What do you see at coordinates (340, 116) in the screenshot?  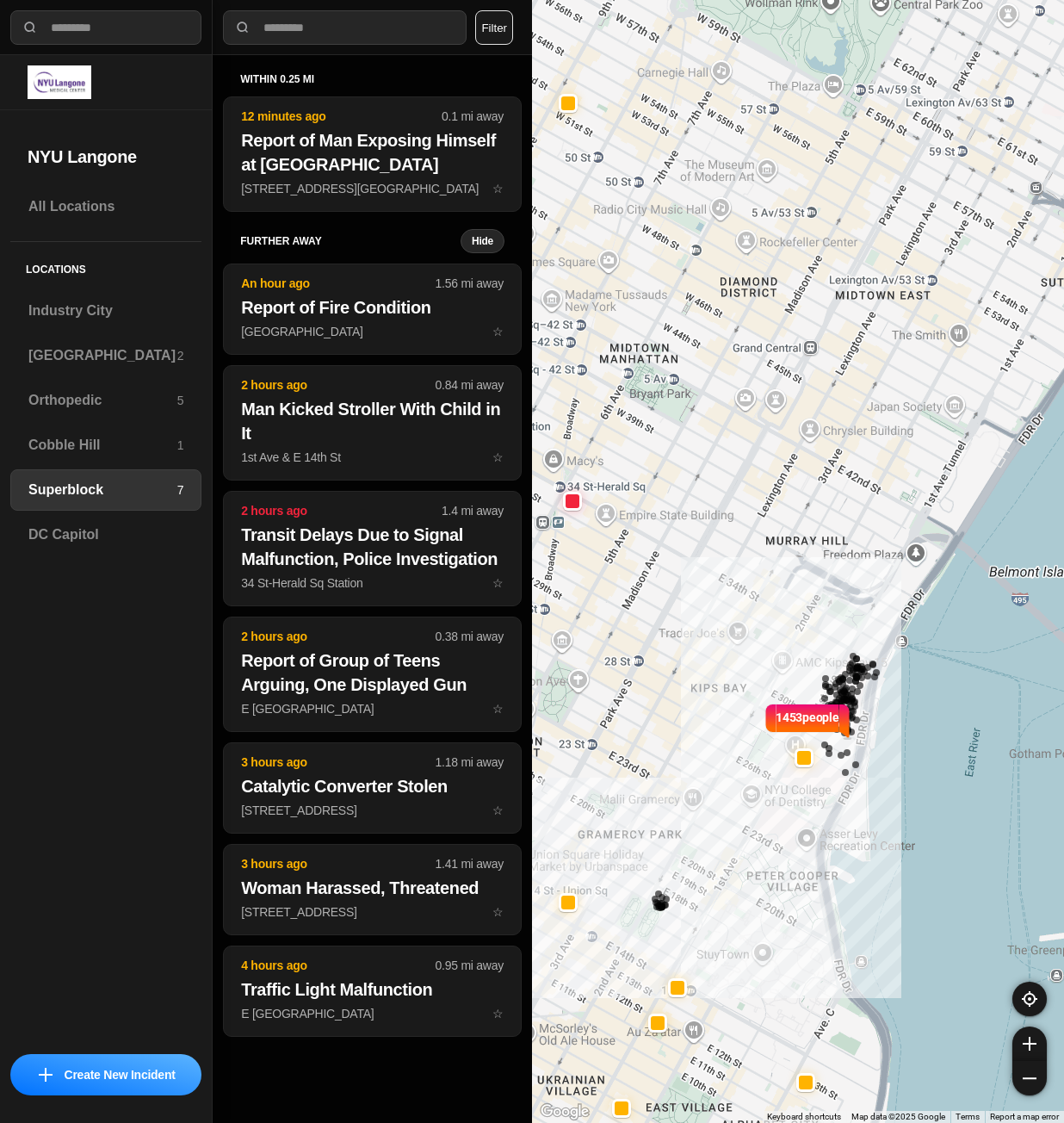 I see `p: 12 minutes ago` at bounding box center [340, 116].